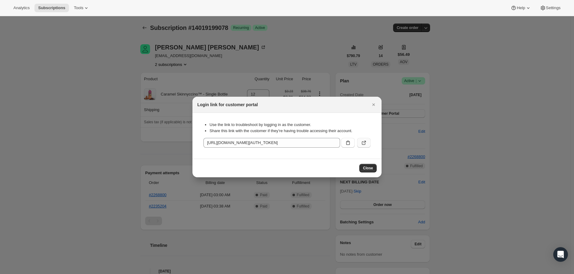 The height and width of the screenshot is (274, 574). I want to click on button: Settings, so click(550, 8).